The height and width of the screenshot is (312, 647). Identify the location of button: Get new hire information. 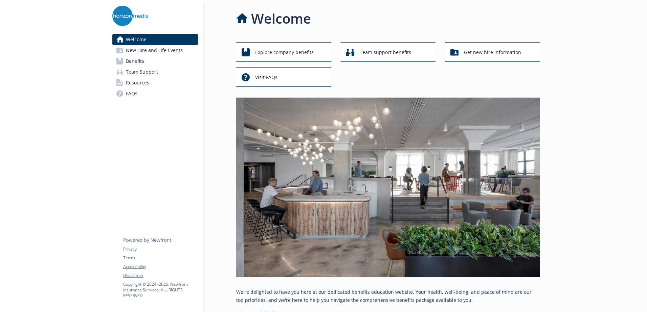
(492, 52).